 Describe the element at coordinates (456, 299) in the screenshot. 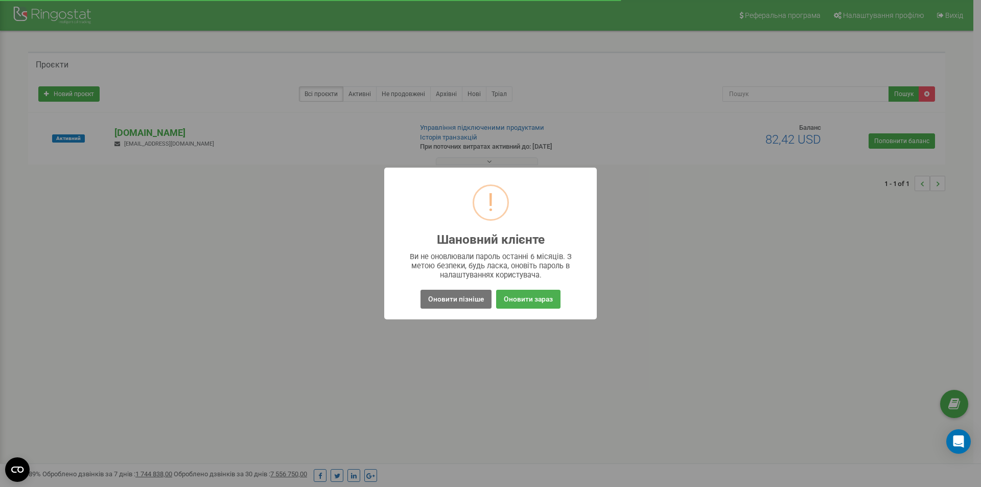

I see `button: Оновити пізніше` at that location.